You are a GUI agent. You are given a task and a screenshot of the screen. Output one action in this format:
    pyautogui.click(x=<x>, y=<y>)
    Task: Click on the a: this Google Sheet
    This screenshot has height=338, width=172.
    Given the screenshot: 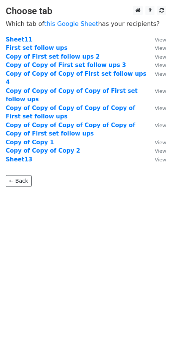 What is the action you would take?
    pyautogui.click(x=71, y=24)
    